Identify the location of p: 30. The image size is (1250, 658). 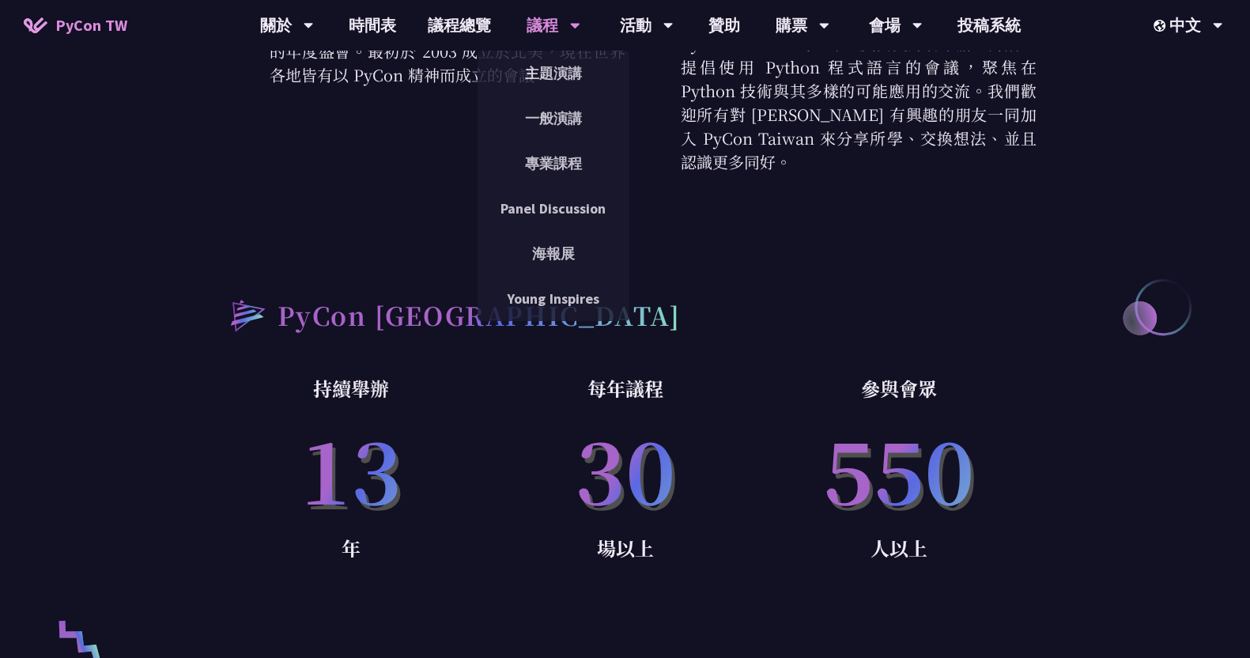
(625, 468).